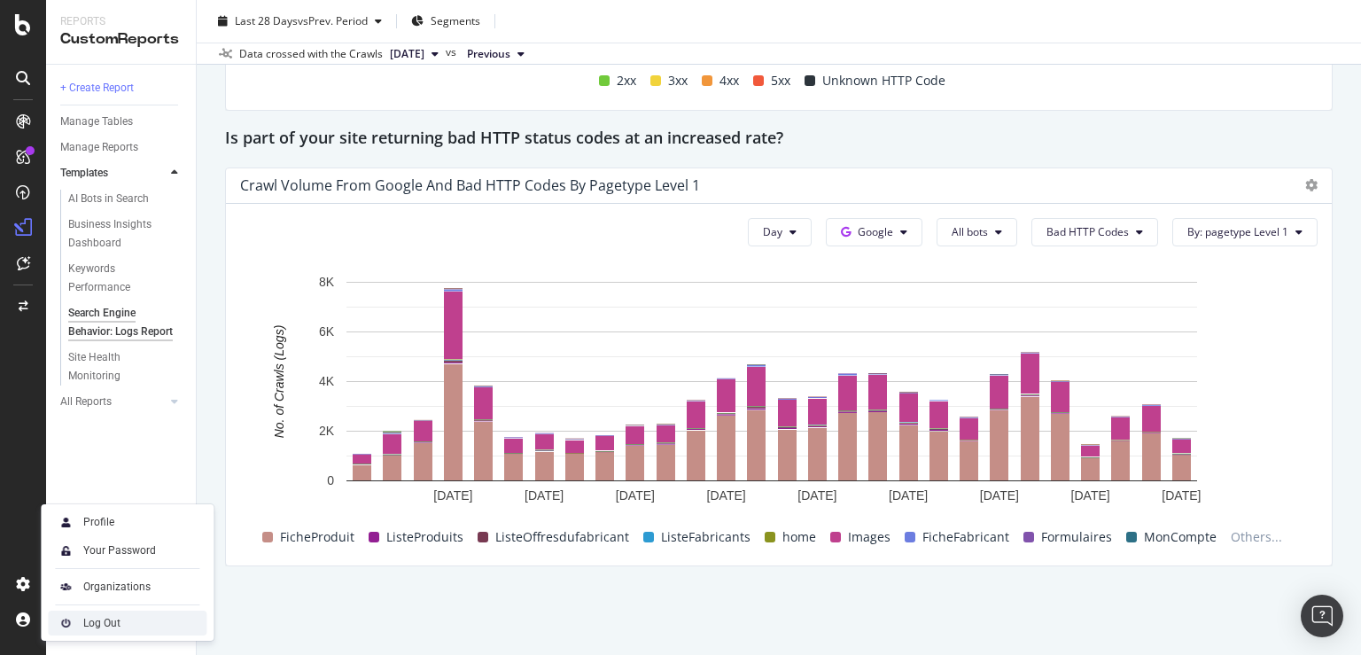  I want to click on span: Segments, so click(455, 20).